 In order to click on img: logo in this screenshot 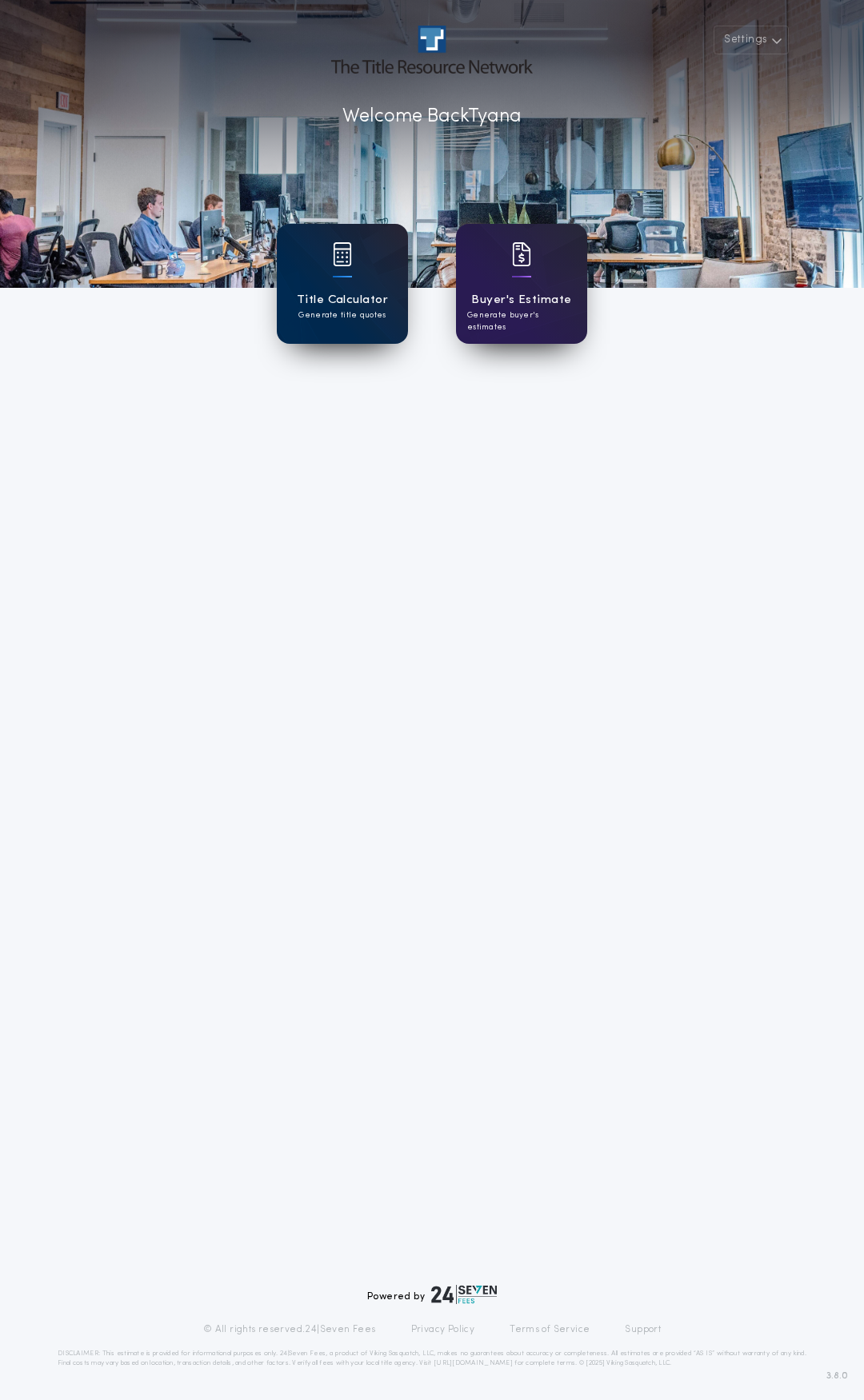, I will do `click(464, 1295)`.